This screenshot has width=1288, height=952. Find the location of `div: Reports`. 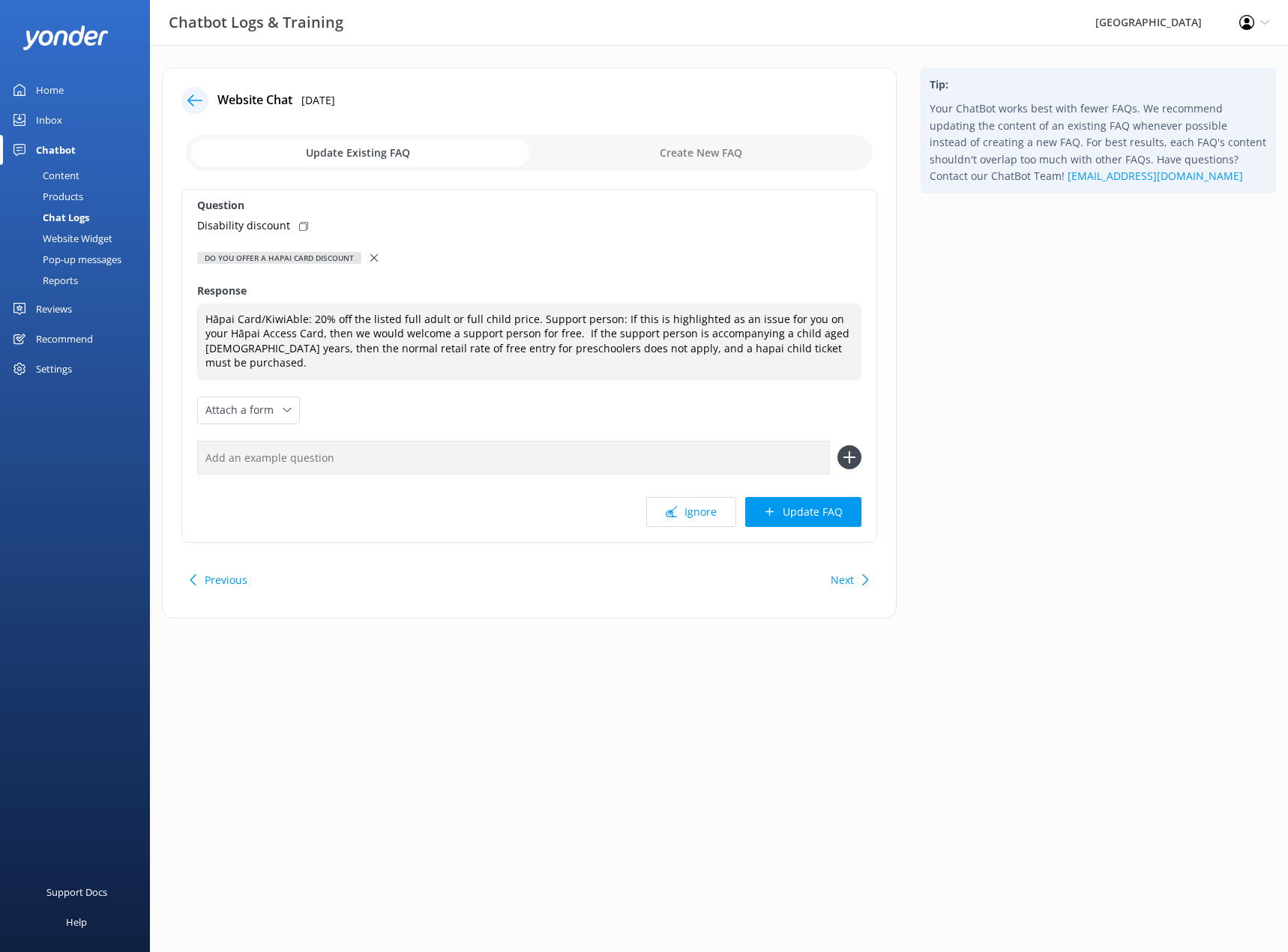

div: Reports is located at coordinates (44, 280).